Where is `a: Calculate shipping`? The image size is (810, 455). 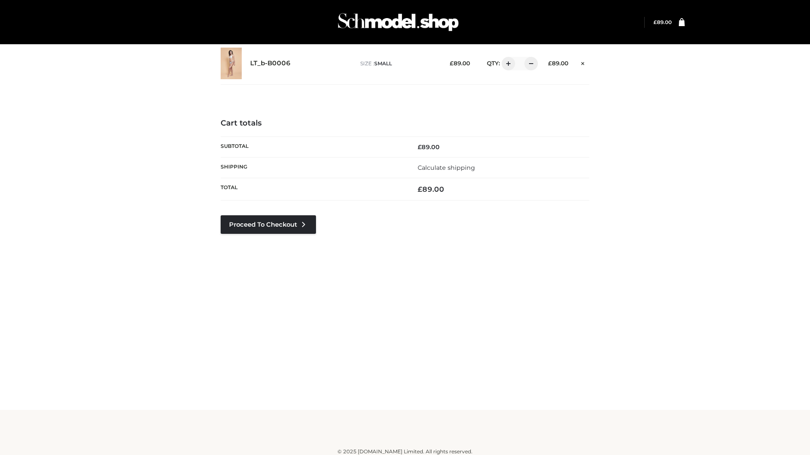 a: Calculate shipping is located at coordinates (446, 168).